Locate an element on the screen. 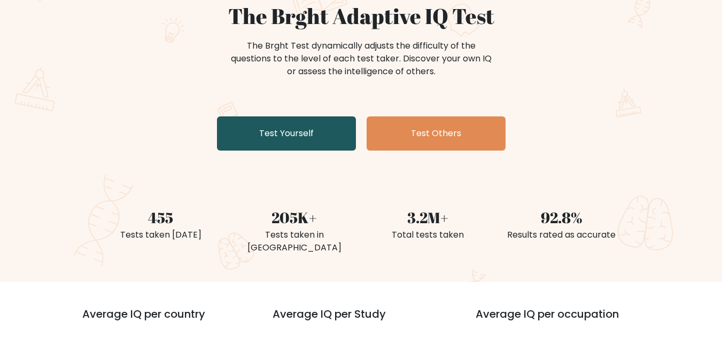 The image size is (722, 338). div: 92.8% is located at coordinates (562, 218).